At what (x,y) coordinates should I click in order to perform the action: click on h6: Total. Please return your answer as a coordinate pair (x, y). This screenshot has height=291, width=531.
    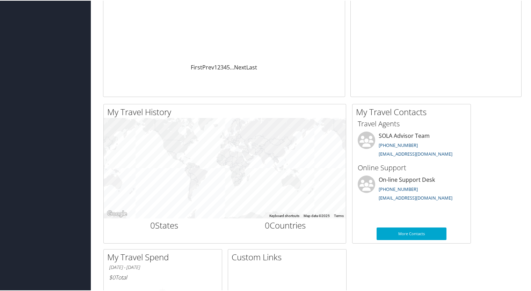
    Looking at the image, I should click on (163, 277).